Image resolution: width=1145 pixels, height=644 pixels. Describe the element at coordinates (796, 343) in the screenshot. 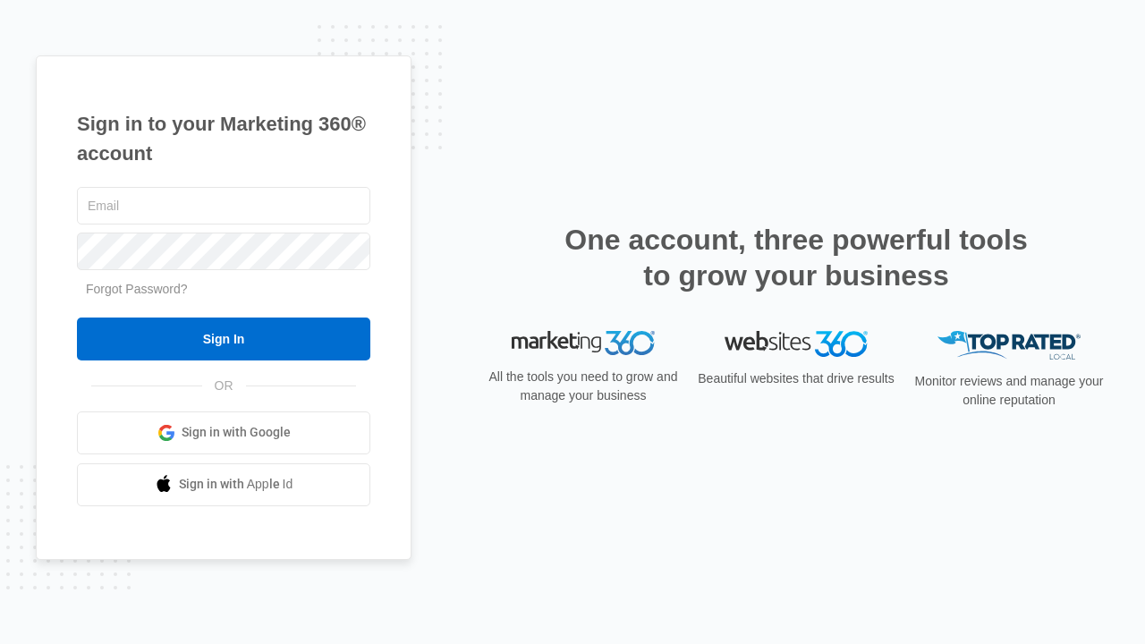

I see `img: Websites 360` at that location.